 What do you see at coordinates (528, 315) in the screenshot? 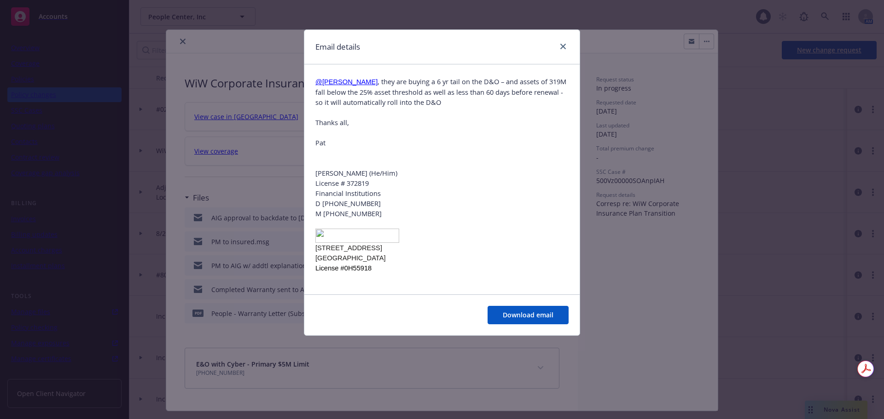
I see `button: Download email` at bounding box center [528, 315].